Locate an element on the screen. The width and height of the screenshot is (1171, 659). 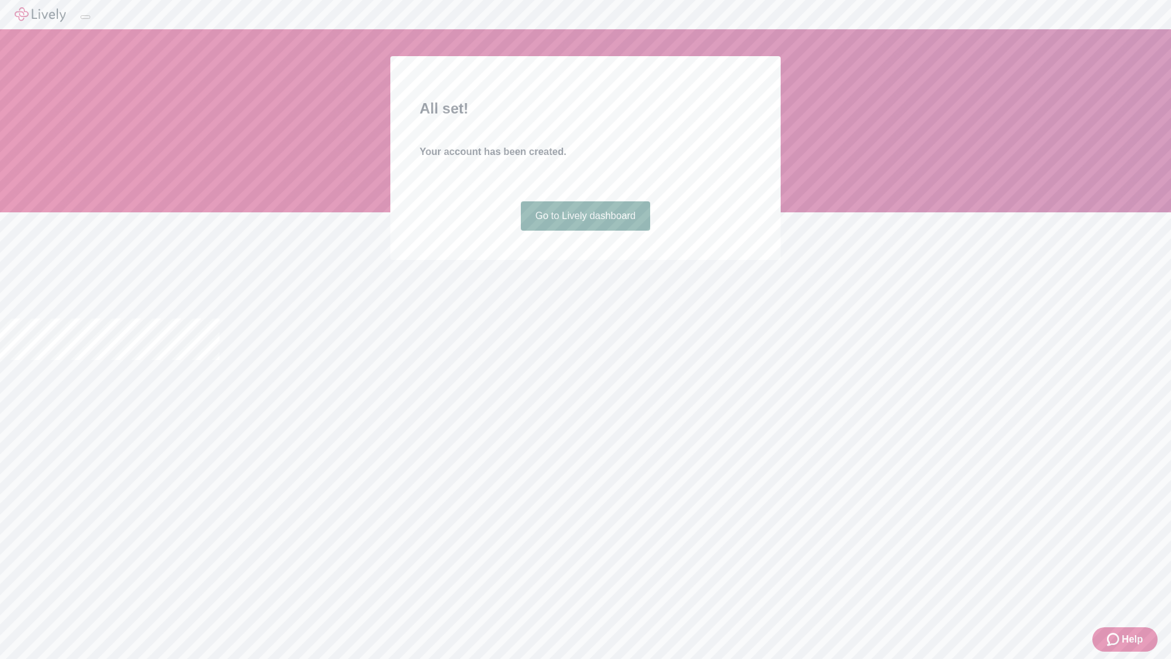
span: Help is located at coordinates (1132, 639).